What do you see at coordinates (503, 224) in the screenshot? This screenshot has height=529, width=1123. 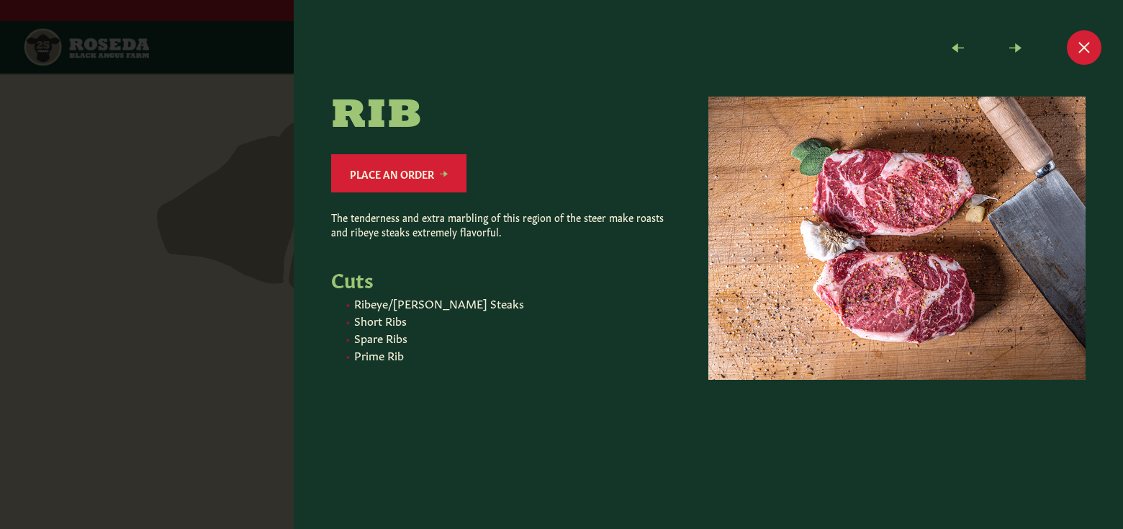 I see `p: The tenderness and extra marbling of this region of the steer make roasts and ribeye steaks extre...` at bounding box center [503, 224].